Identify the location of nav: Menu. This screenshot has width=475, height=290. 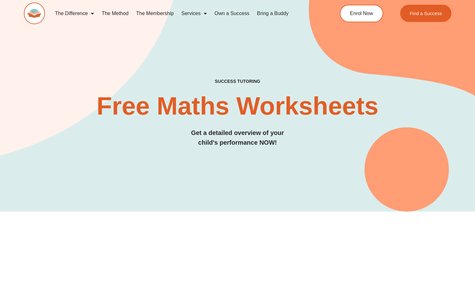
(183, 14).